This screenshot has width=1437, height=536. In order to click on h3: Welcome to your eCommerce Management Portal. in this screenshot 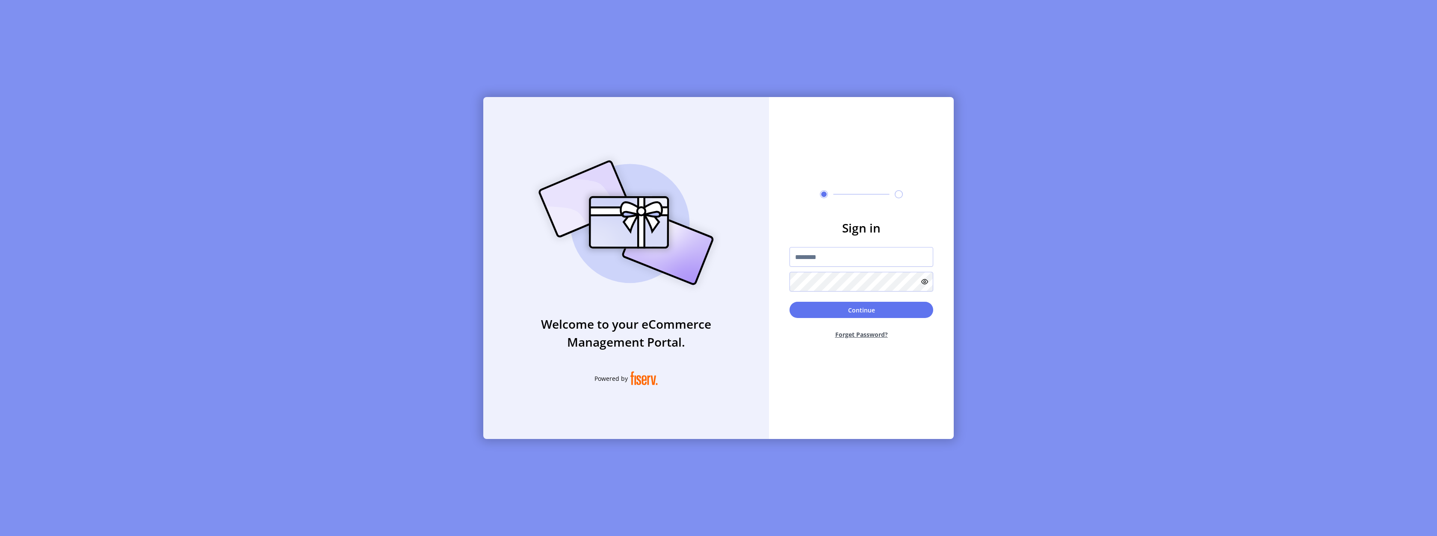, I will do `click(626, 333)`.